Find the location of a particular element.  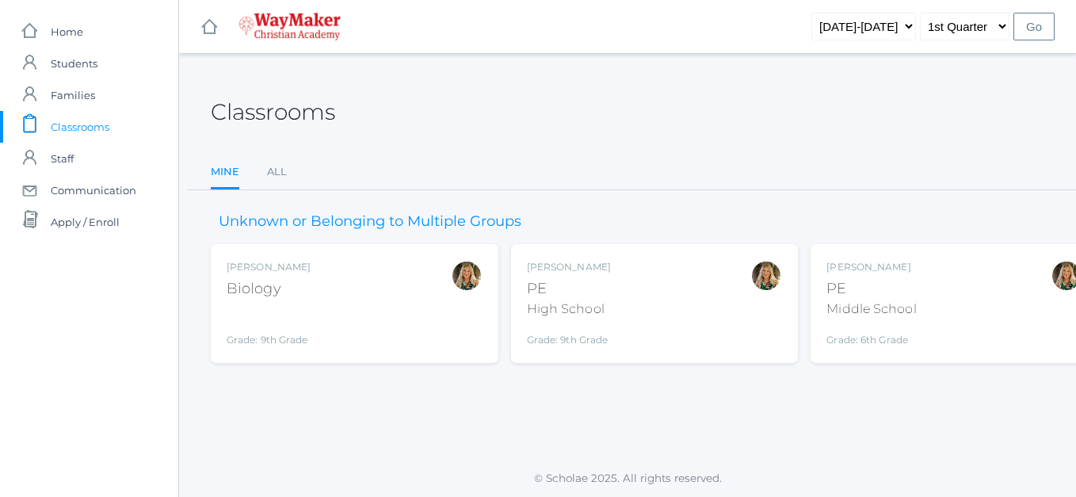

div: High School is located at coordinates (569, 309).